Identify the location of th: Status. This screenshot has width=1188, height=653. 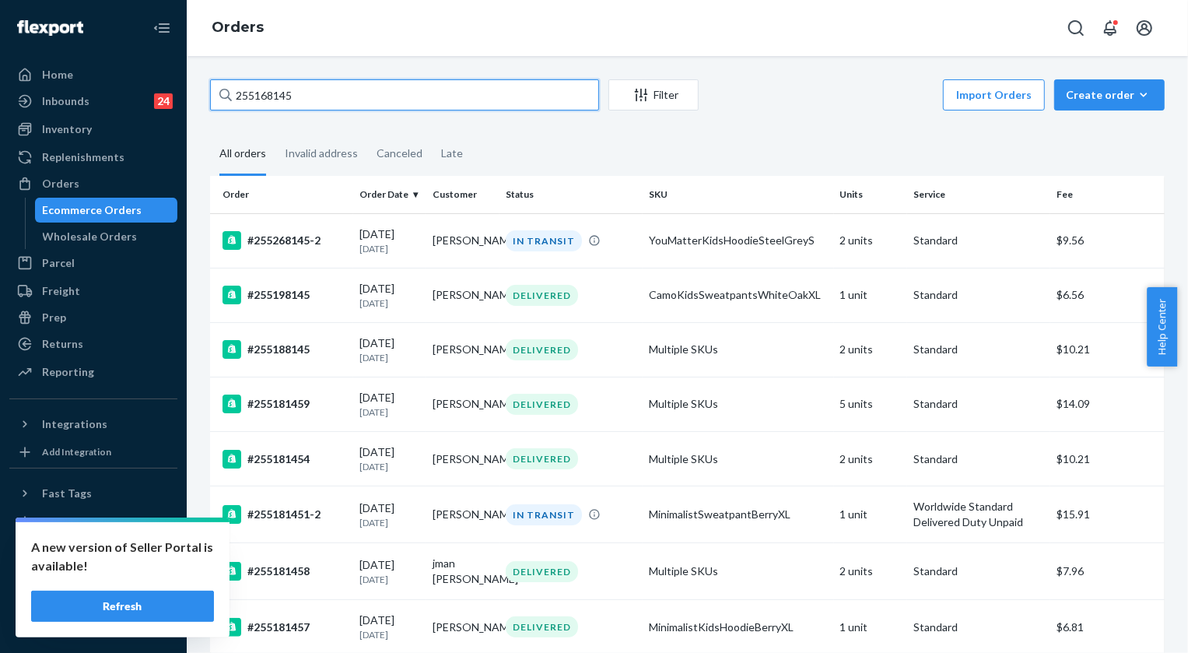
(571, 195).